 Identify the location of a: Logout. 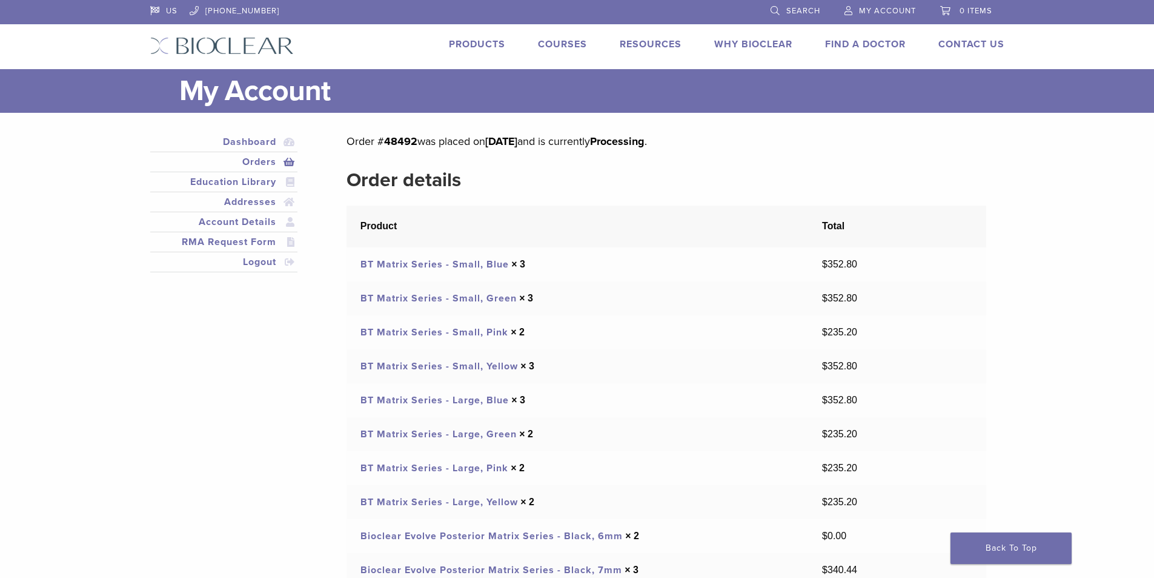
(224, 262).